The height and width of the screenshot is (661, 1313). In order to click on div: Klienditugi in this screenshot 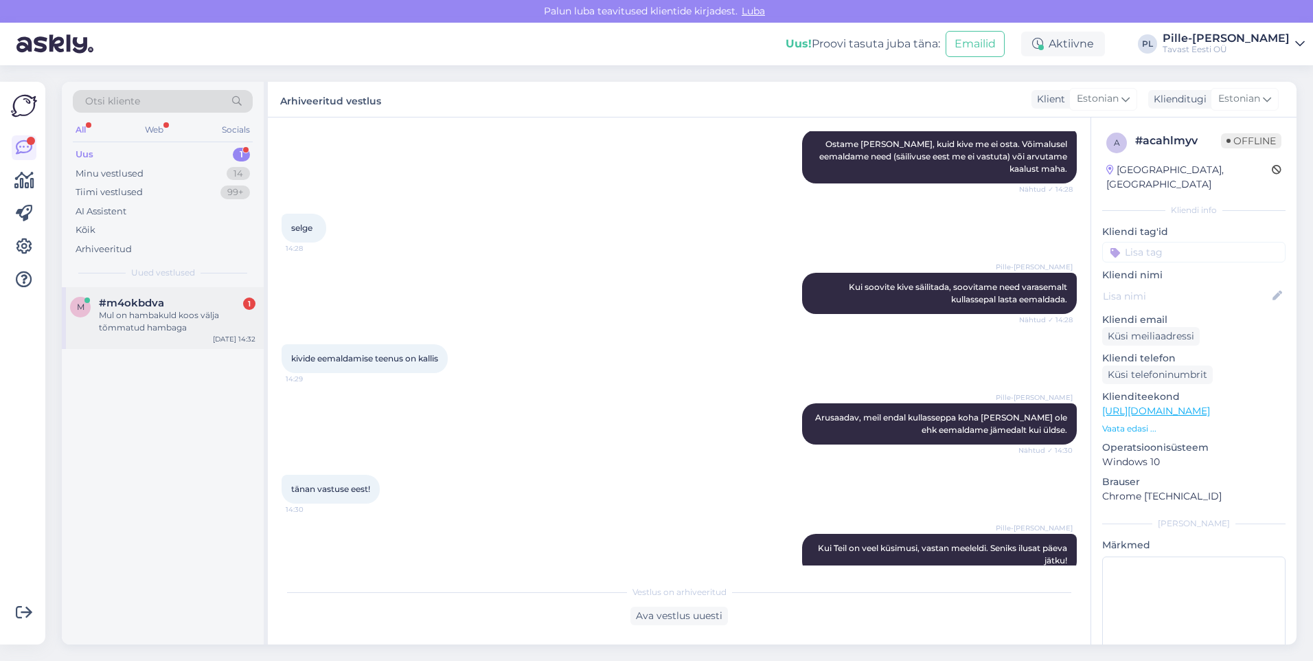, I will do `click(1177, 99)`.